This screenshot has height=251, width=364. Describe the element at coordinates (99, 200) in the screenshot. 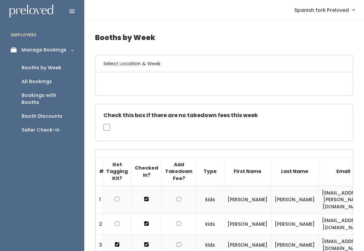

I see `td: 1` at that location.